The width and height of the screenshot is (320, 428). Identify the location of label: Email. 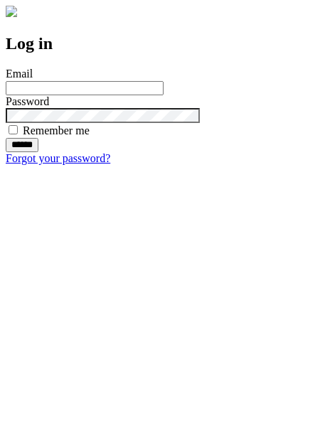
(19, 73).